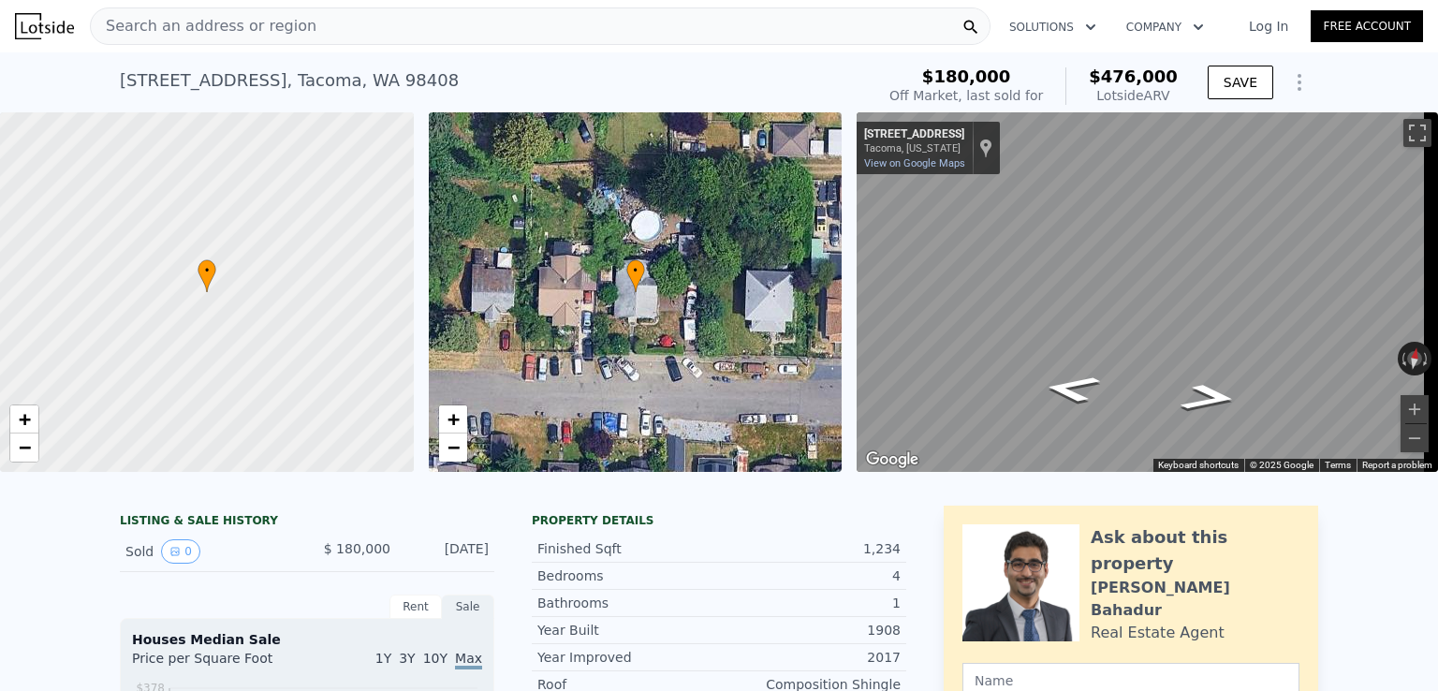 This screenshot has height=691, width=1438. Describe the element at coordinates (1157, 633) in the screenshot. I see `div: Real Estate Agent` at that location.